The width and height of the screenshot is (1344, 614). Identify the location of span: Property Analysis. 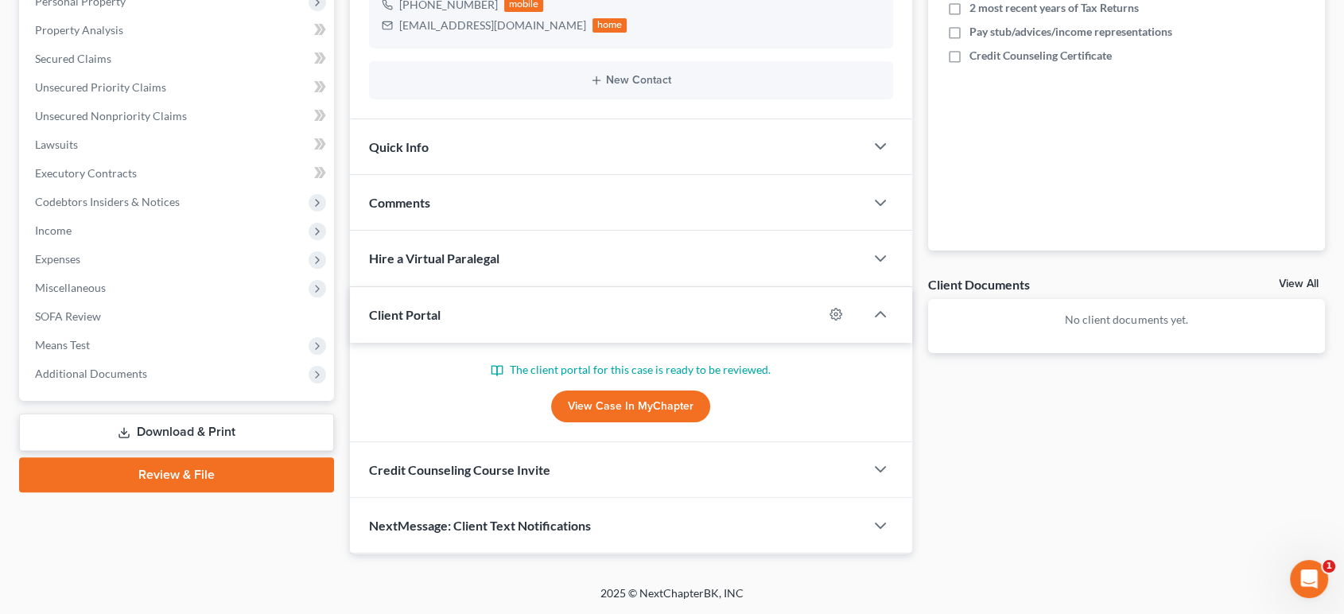
(79, 29).